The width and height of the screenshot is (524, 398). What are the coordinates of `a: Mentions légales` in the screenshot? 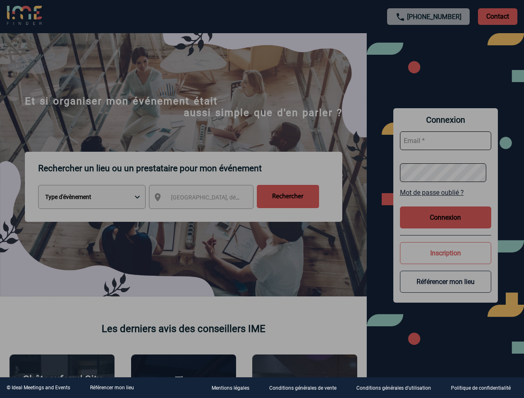 It's located at (234, 388).